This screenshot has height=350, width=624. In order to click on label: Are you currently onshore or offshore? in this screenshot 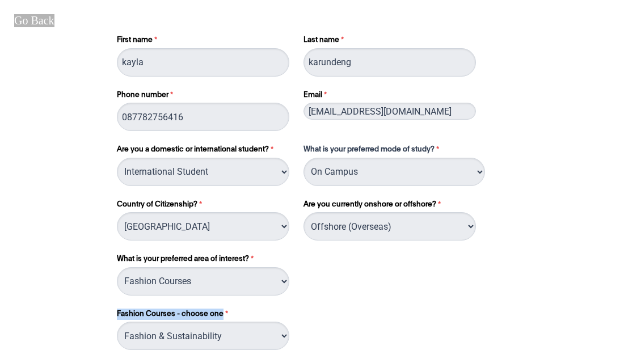, I will do `click(391, 206)`.